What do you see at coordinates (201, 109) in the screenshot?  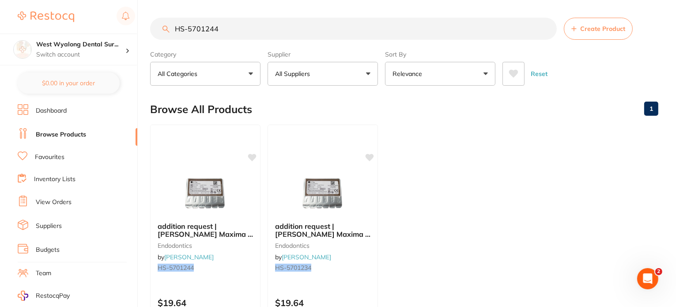 I see `h2: Browse All Products` at bounding box center [201, 109].